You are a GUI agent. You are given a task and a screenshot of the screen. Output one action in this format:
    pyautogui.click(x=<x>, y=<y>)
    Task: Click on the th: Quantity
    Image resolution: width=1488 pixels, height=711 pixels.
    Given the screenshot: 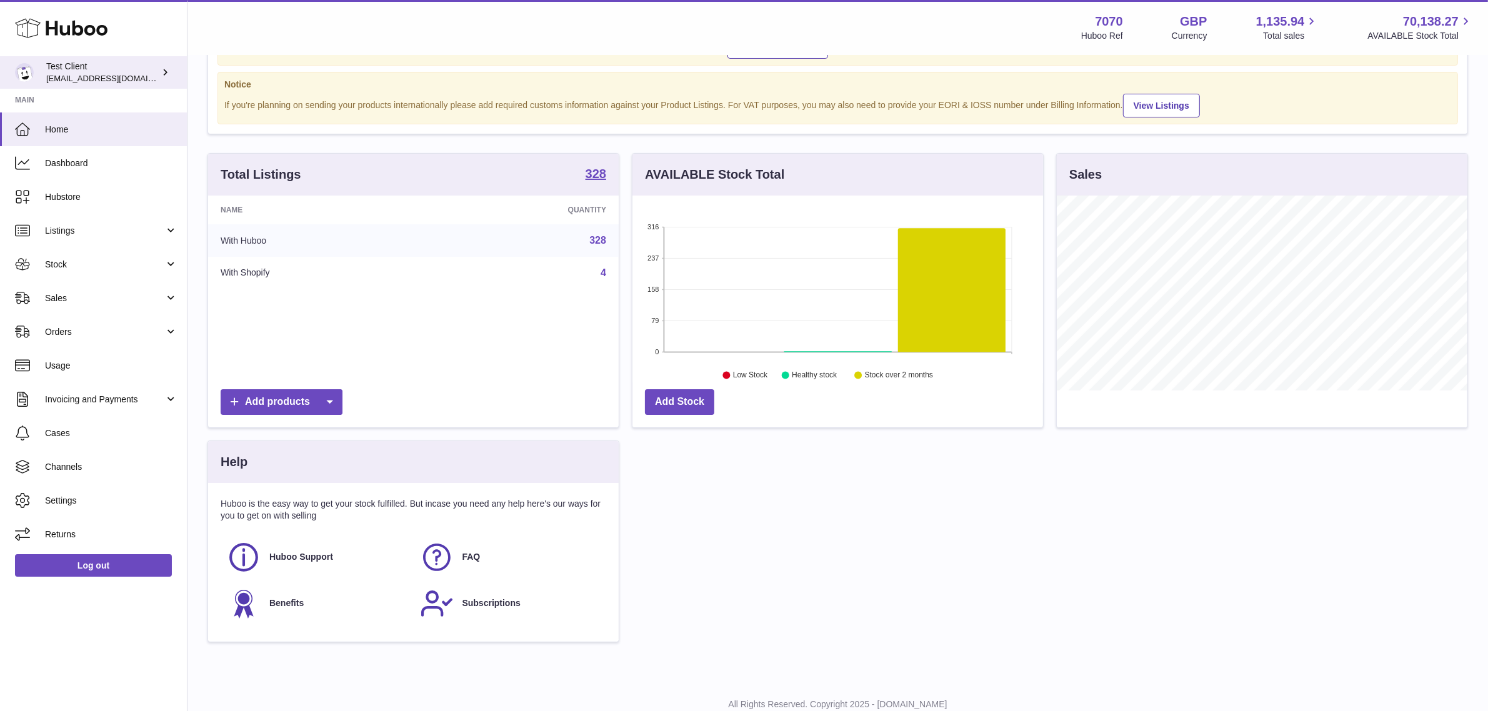 What is the action you would take?
    pyautogui.click(x=524, y=210)
    